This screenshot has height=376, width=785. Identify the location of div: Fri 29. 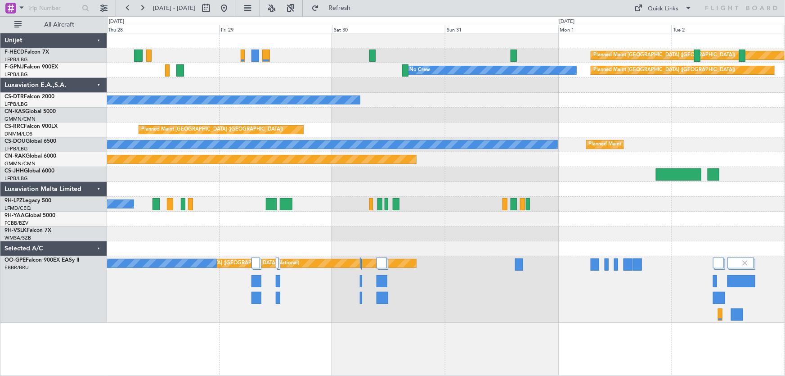
(275, 29).